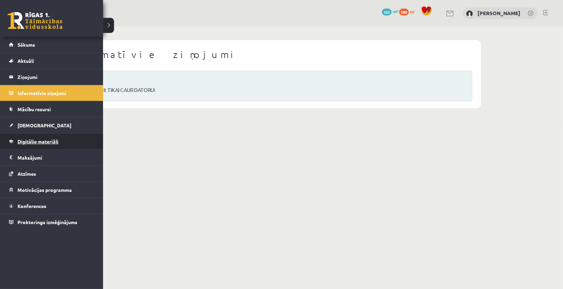  What do you see at coordinates (261, 55) in the screenshot?
I see `h1: Informatīvie ziņojumi` at bounding box center [261, 55].